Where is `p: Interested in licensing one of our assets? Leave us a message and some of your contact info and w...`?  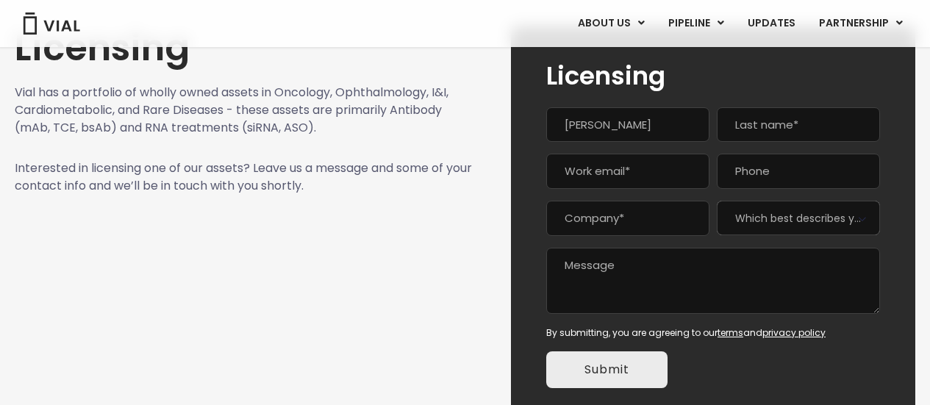
p: Interested in licensing one of our assets? Leave us a message and some of your contact info and w... is located at coordinates (244, 177).